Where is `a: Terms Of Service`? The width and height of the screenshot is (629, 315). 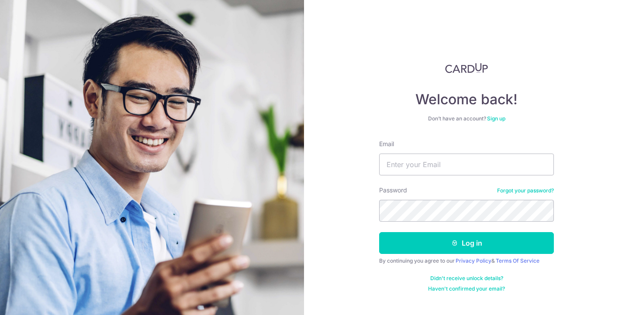
a: Terms Of Service is located at coordinates (518, 261).